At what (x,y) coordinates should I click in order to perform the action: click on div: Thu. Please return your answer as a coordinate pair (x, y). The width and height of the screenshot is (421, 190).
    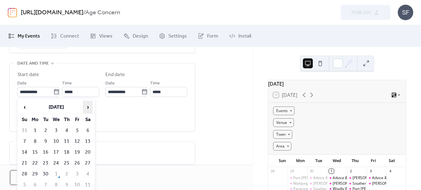
    Looking at the image, I should click on (355, 161).